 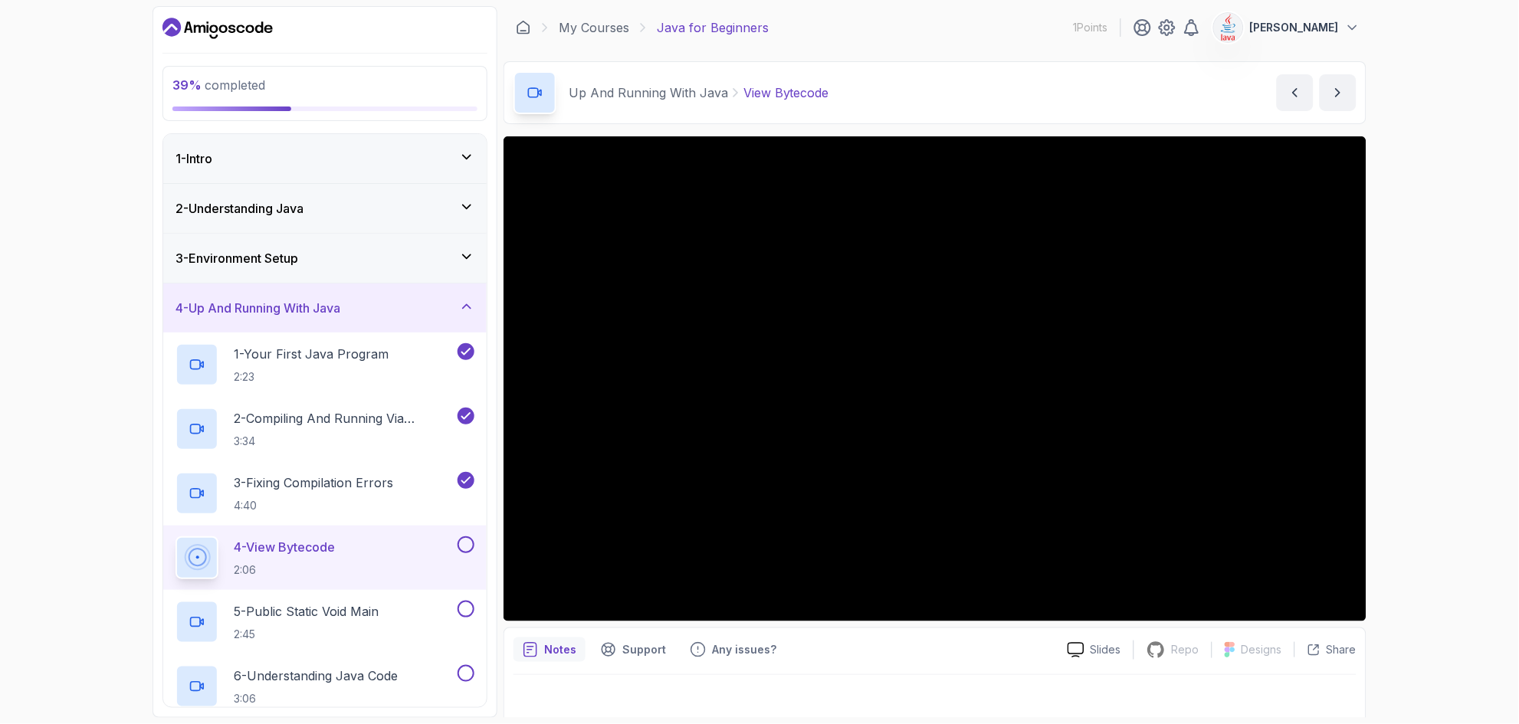 What do you see at coordinates (1341, 650) in the screenshot?
I see `p: Share` at bounding box center [1341, 650].